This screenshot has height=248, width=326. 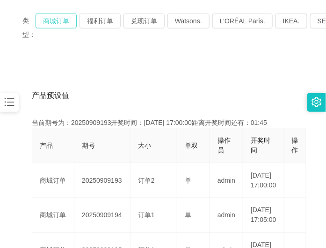 What do you see at coordinates (102, 181) in the screenshot?
I see `td: 20250909193` at bounding box center [102, 181].